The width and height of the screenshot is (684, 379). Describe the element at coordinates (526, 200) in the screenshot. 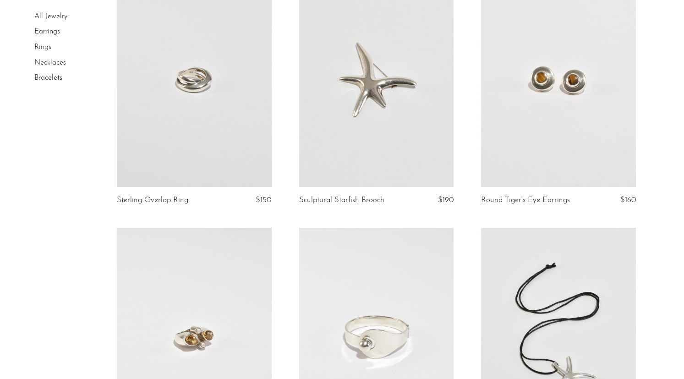

I see `a: Round Tiger's Eye Earrings` at that location.